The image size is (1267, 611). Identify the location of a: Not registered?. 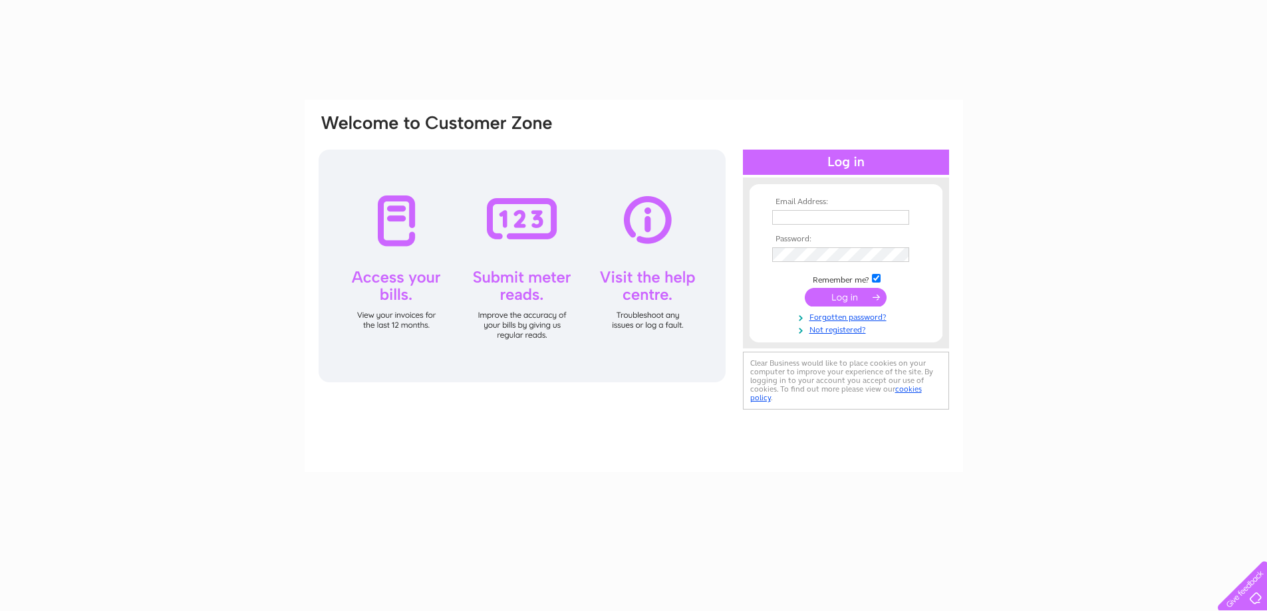
(847, 329).